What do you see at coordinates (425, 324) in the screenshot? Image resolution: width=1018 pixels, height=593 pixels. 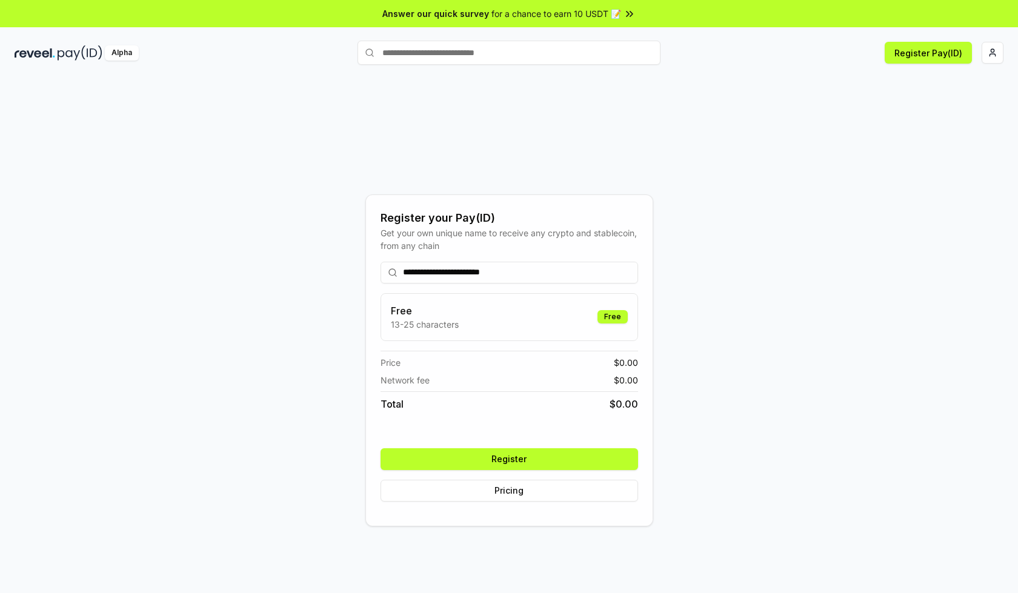 I see `p: 13-25 characters` at bounding box center [425, 324].